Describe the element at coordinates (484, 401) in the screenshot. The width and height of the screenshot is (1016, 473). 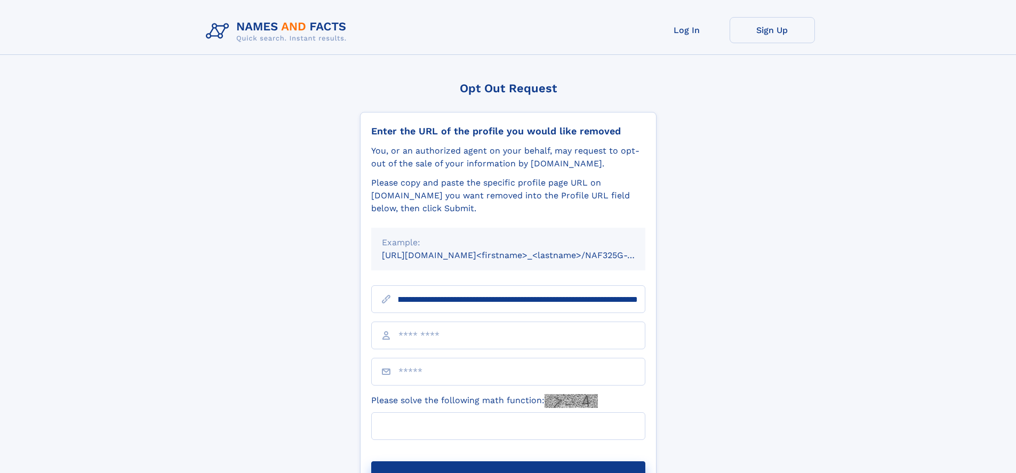
I see `label: Please solve the following math function:` at that location.